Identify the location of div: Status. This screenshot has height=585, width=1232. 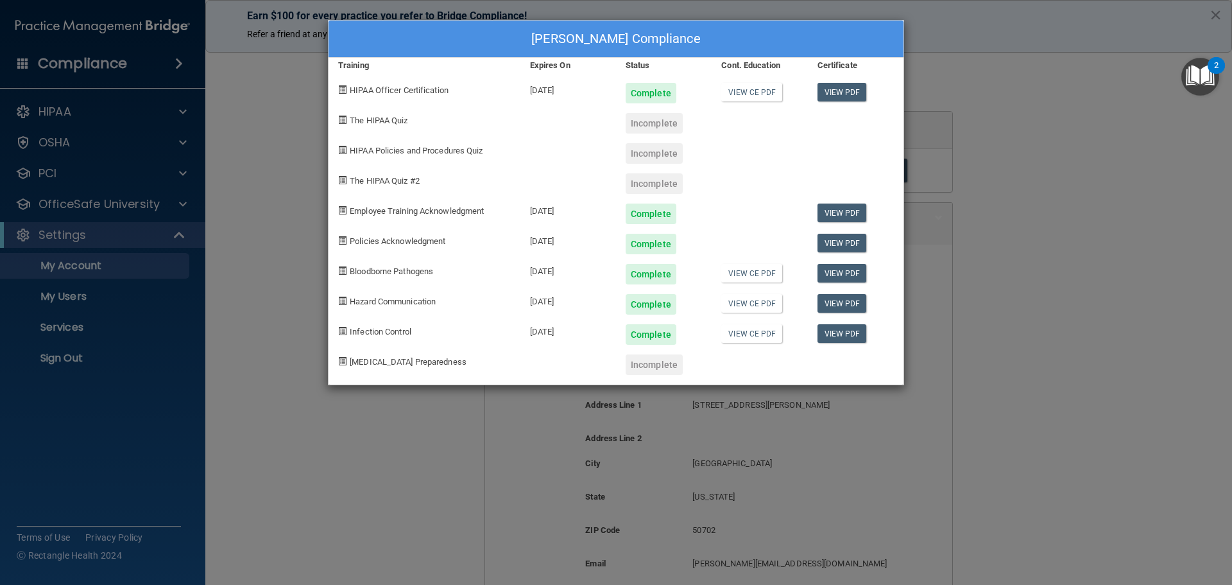
(664, 65).